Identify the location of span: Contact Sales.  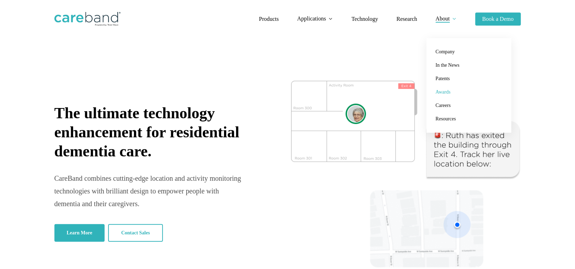
(135, 233).